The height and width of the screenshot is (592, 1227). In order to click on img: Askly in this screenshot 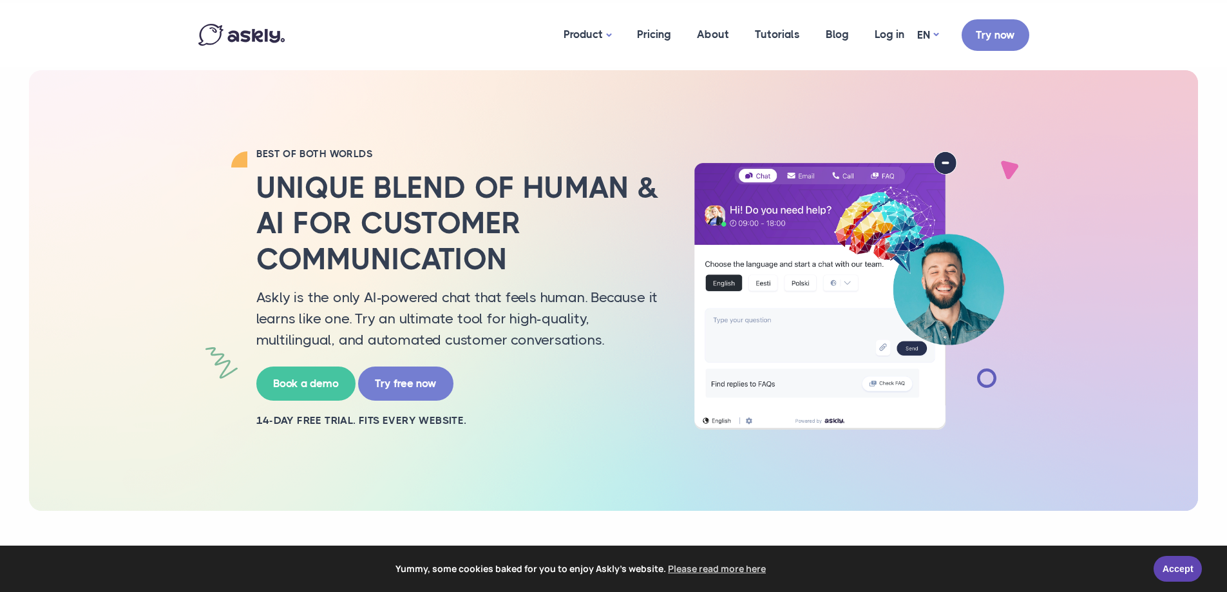, I will do `click(242, 35)`.